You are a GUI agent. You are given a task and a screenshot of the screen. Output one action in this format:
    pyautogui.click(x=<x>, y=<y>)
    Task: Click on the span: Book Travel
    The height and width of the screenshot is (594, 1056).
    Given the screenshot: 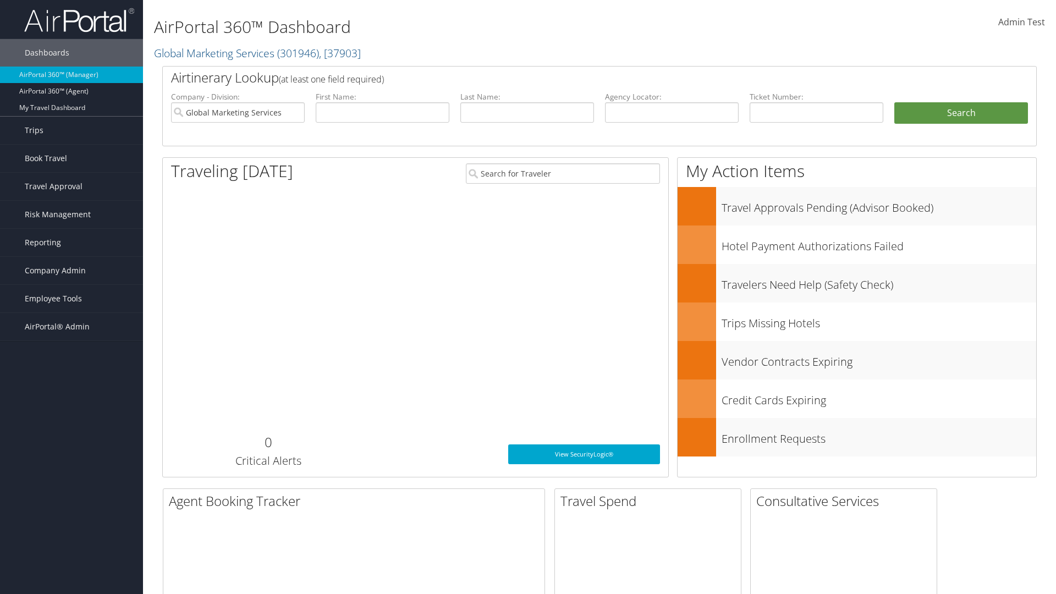 What is the action you would take?
    pyautogui.click(x=46, y=158)
    